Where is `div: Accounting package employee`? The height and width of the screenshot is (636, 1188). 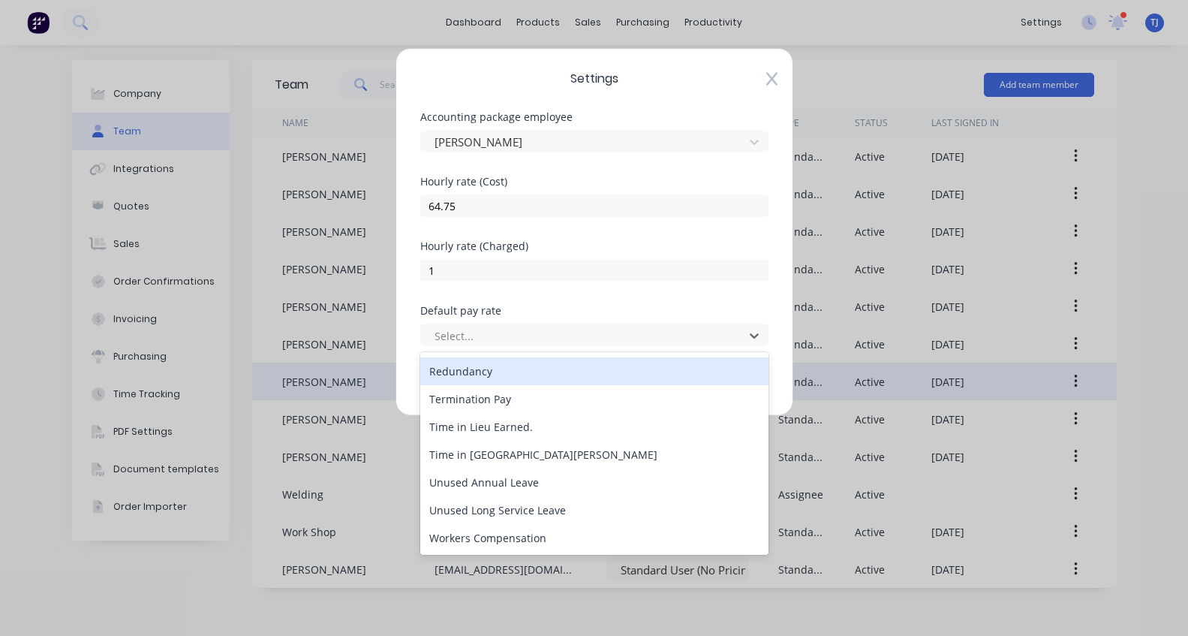 div: Accounting package employee is located at coordinates (594, 117).